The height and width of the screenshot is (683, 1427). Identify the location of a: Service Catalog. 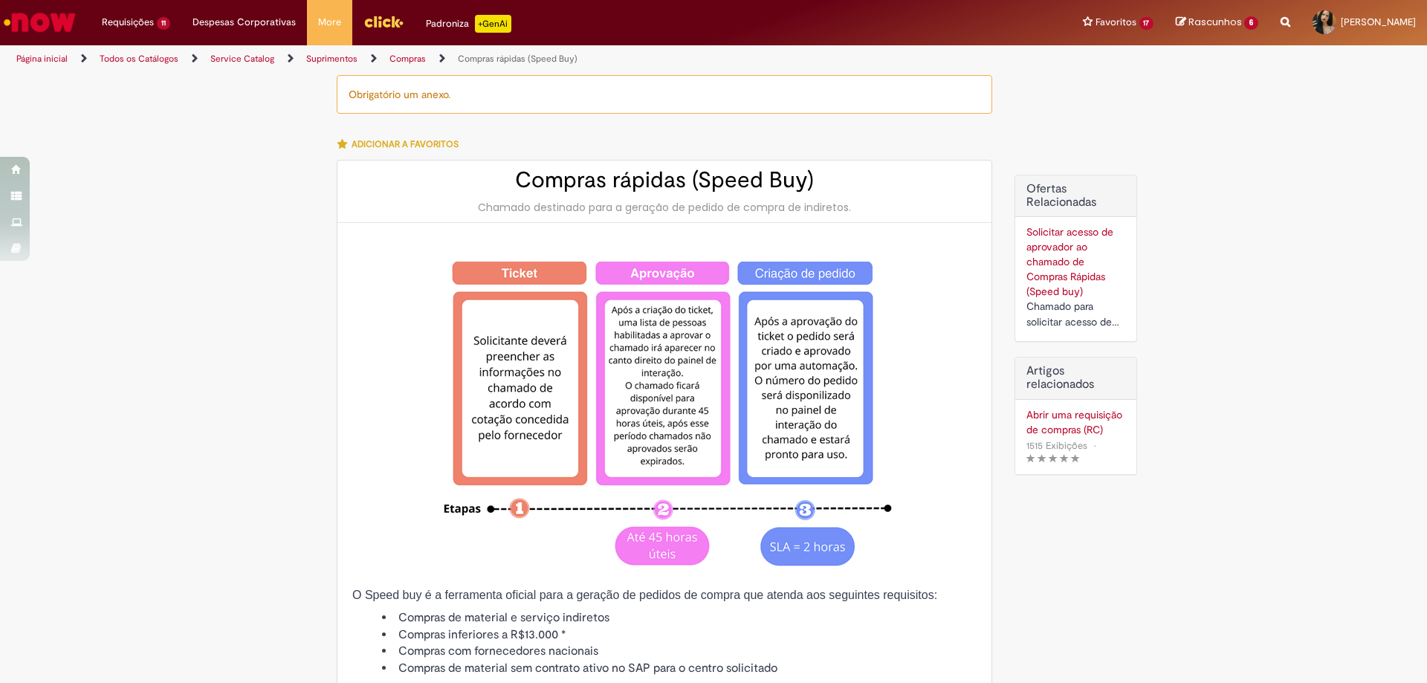
(242, 59).